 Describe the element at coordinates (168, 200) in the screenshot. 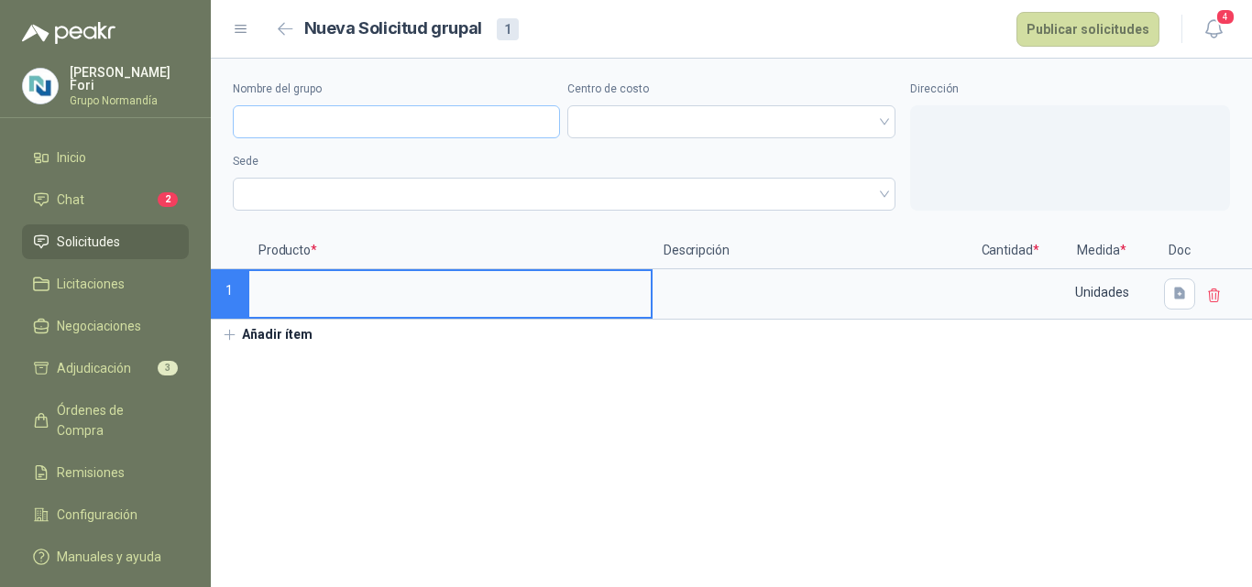

I see `span: 2` at that location.